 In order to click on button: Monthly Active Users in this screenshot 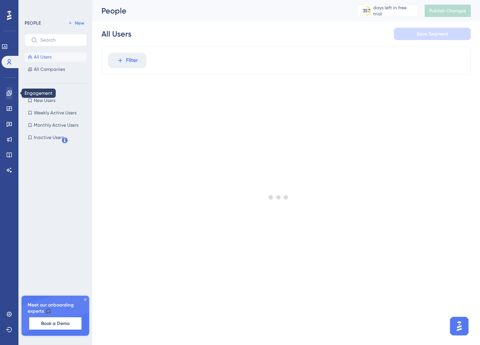, I will do `click(56, 125)`.